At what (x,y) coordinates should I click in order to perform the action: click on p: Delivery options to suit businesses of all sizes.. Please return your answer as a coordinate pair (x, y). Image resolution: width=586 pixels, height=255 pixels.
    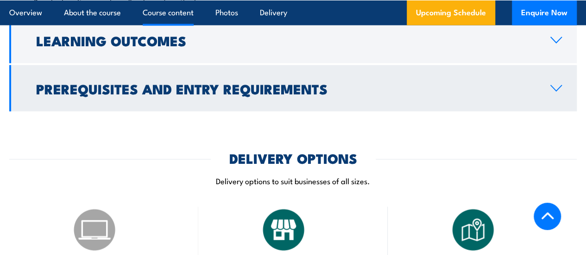
    Looking at the image, I should click on (293, 181).